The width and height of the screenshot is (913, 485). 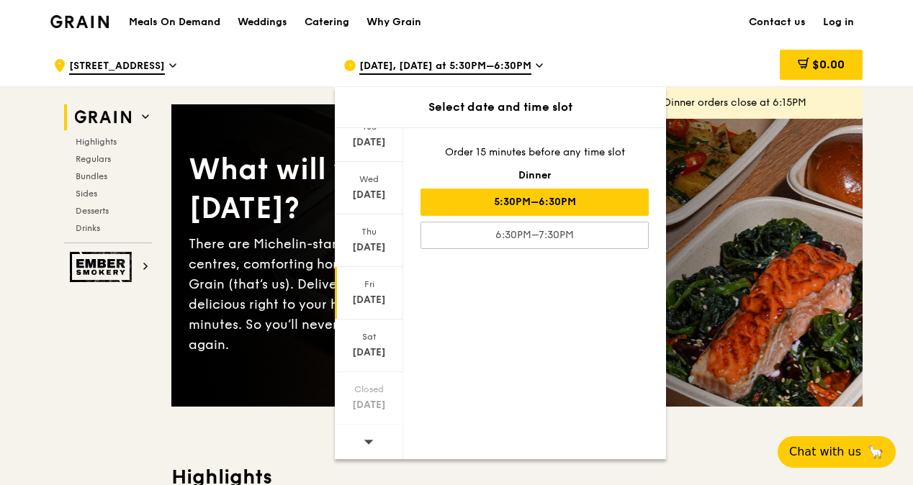 I want to click on a: Why Grain, so click(x=394, y=22).